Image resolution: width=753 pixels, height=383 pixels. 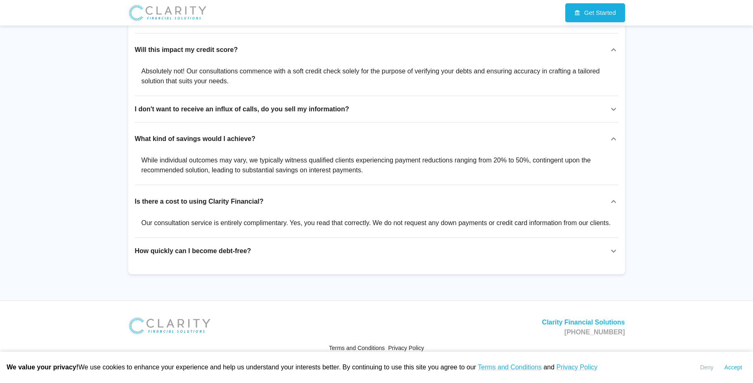 What do you see at coordinates (377, 109) in the screenshot?
I see `div: I don't want to receive an influx of calls, do you sell my information?` at bounding box center [377, 109].